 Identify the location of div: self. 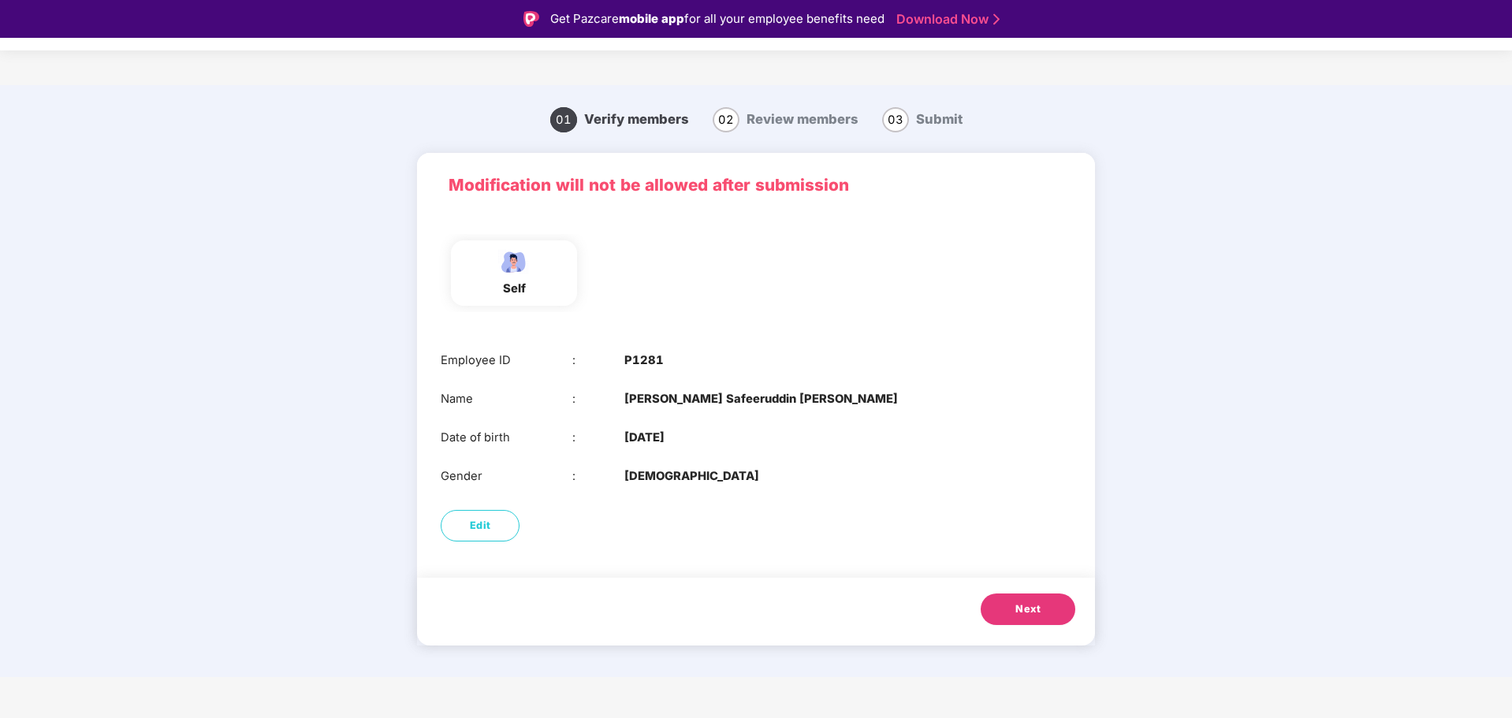
(514, 289).